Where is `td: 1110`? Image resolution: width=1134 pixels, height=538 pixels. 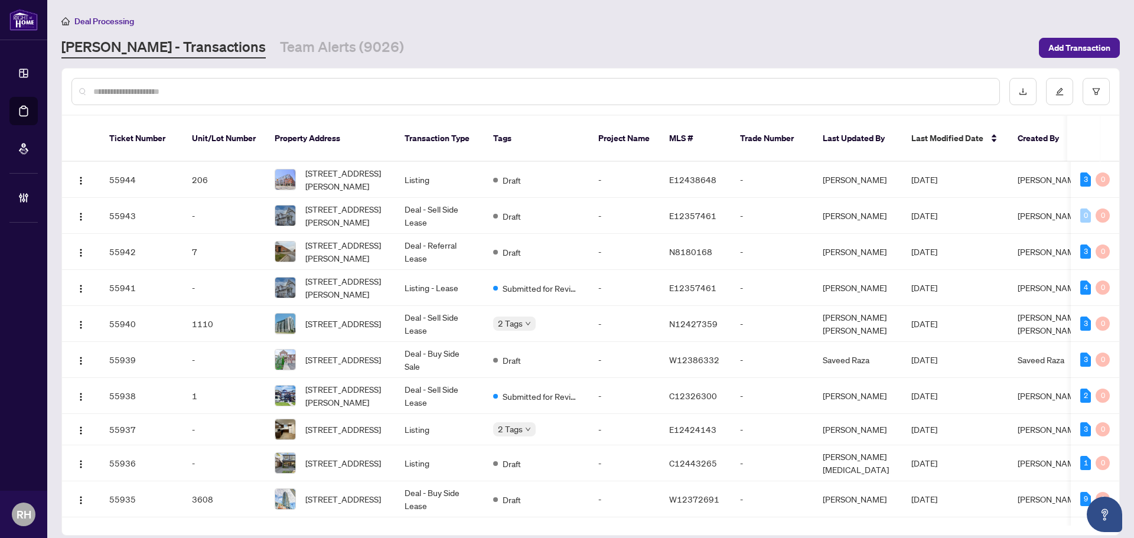 td: 1110 is located at coordinates (224, 324).